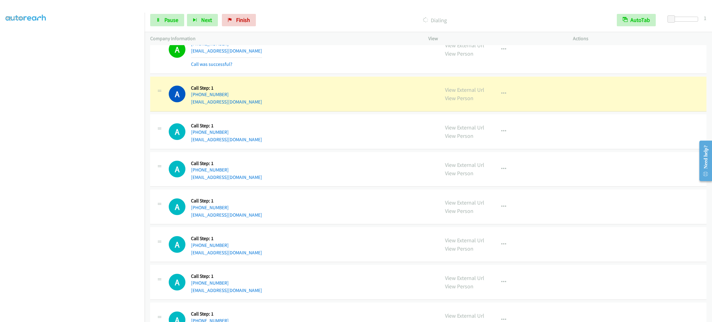 The image size is (712, 322). I want to click on button: Next, so click(202, 20).